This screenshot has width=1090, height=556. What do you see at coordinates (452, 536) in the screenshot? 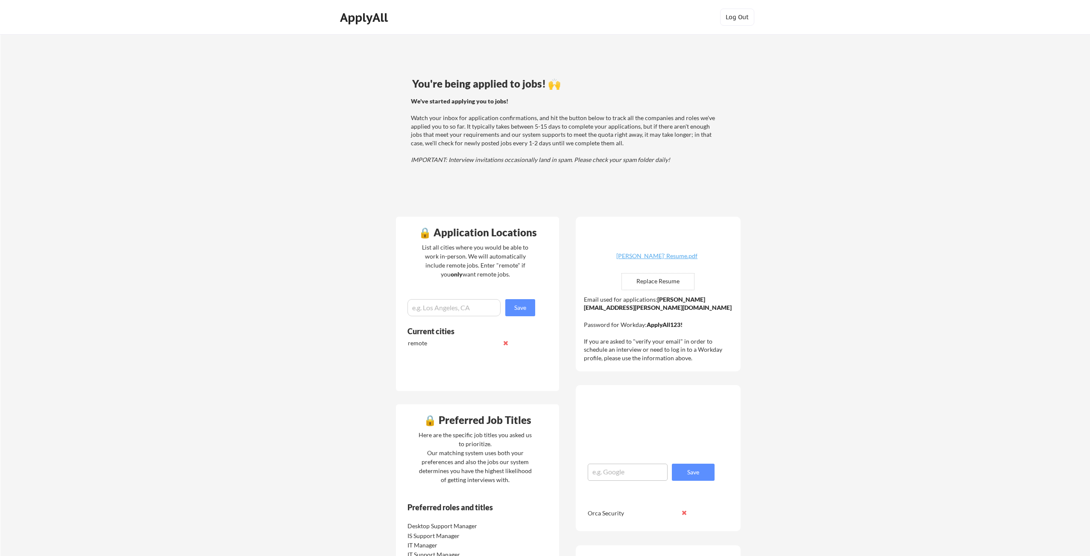
I see `div: IS Support Manager` at bounding box center [452, 536].